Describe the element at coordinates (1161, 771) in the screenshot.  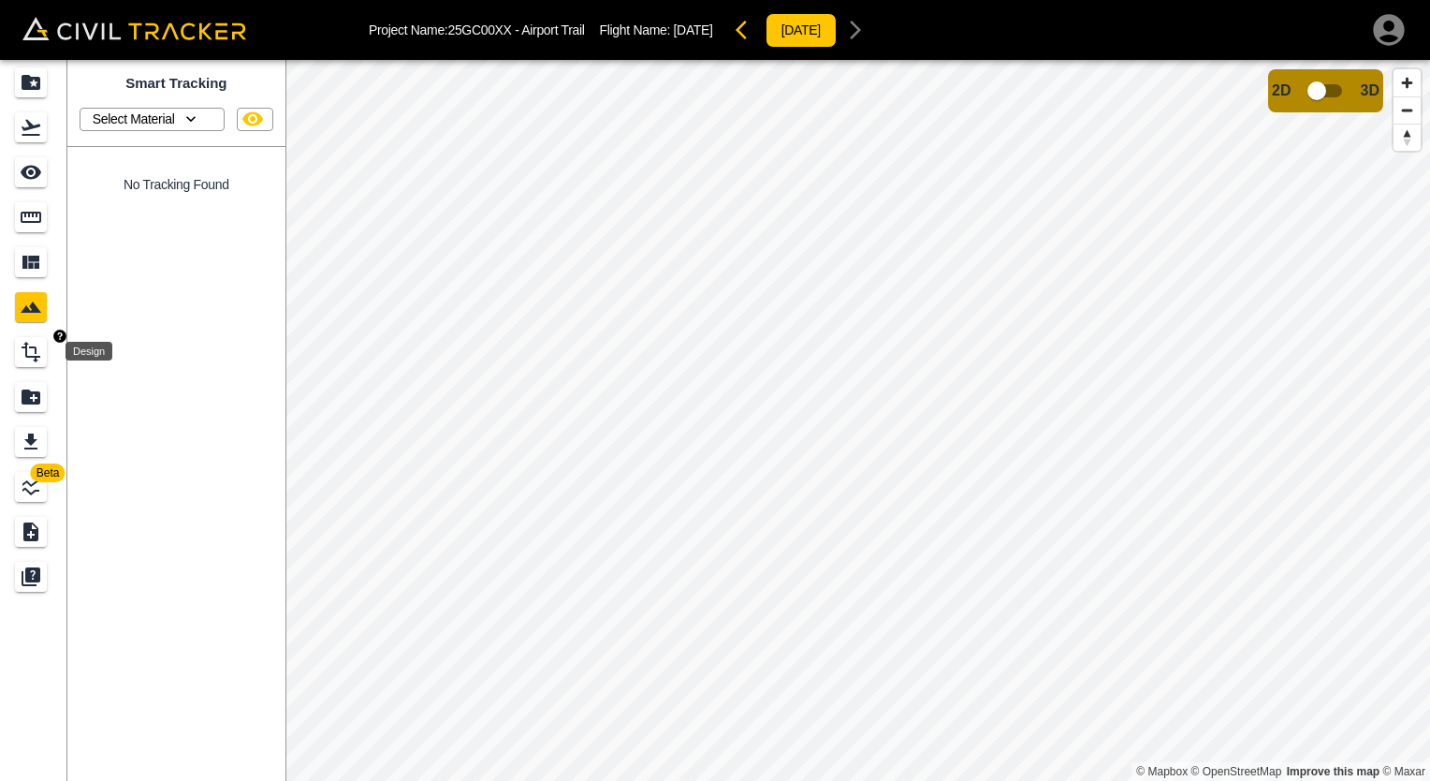
I see `a: Mapbox` at that location.